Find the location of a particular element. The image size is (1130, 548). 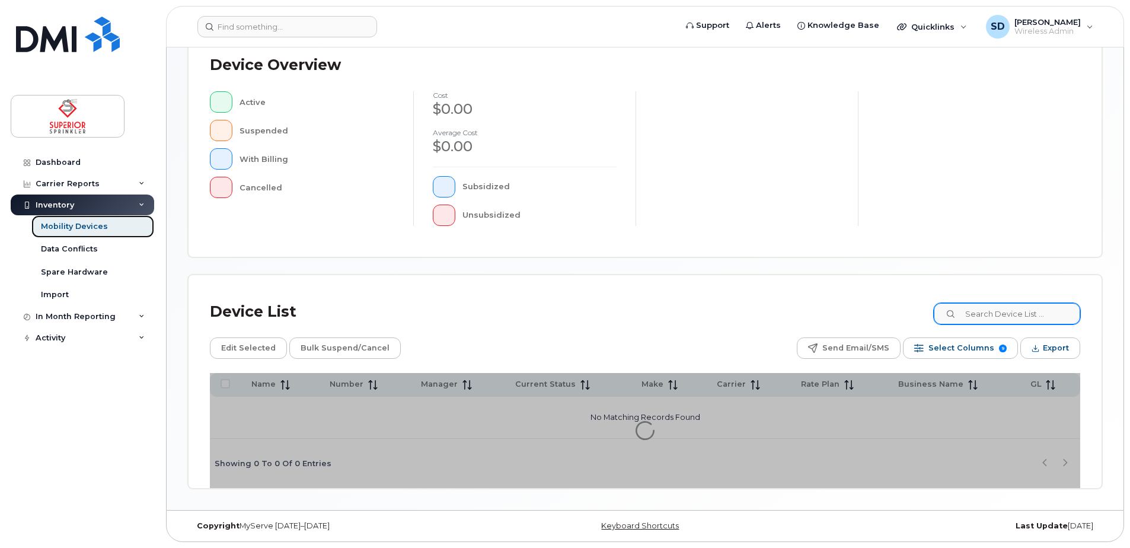

div: With Billing is located at coordinates (317, 159).